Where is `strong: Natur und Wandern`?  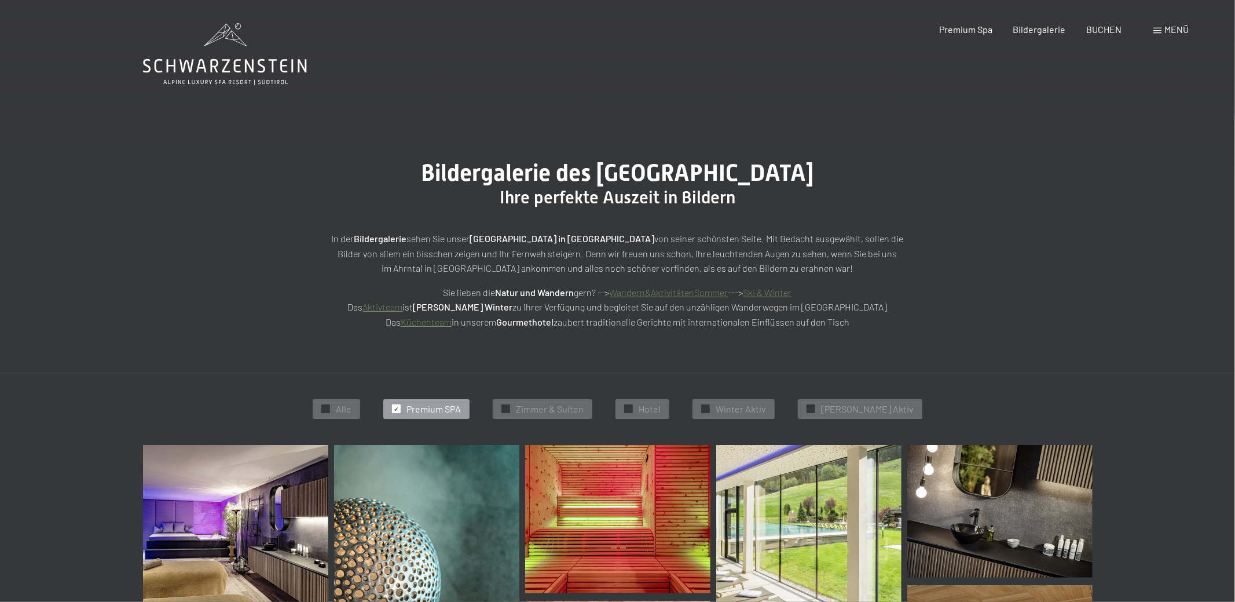 strong: Natur und Wandern is located at coordinates (535, 292).